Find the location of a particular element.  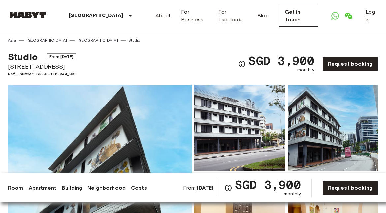

a: Neighborhood is located at coordinates (106, 188).